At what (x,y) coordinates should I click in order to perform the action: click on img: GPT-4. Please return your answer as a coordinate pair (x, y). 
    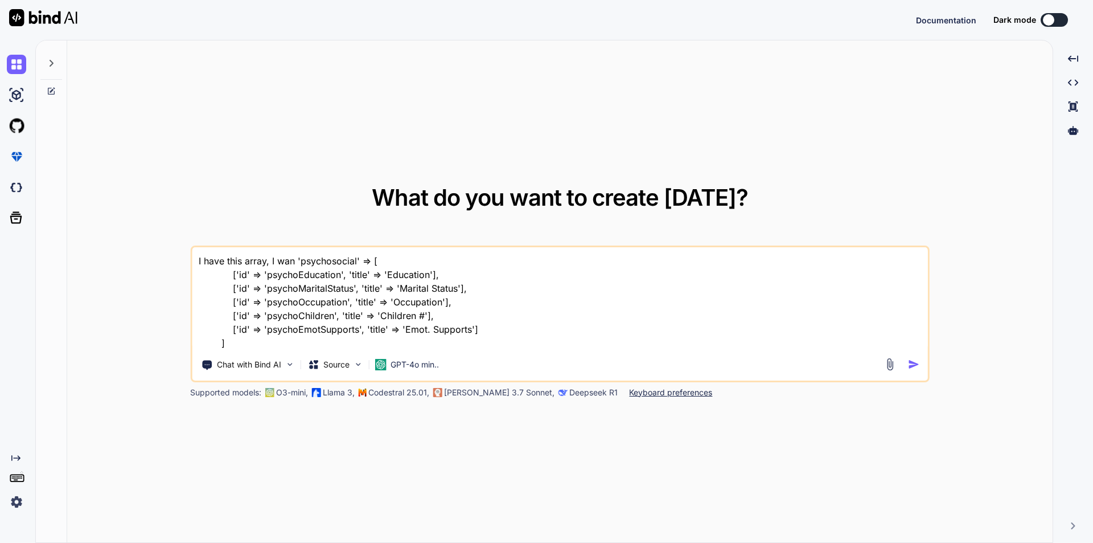
    Looking at the image, I should click on (269, 392).